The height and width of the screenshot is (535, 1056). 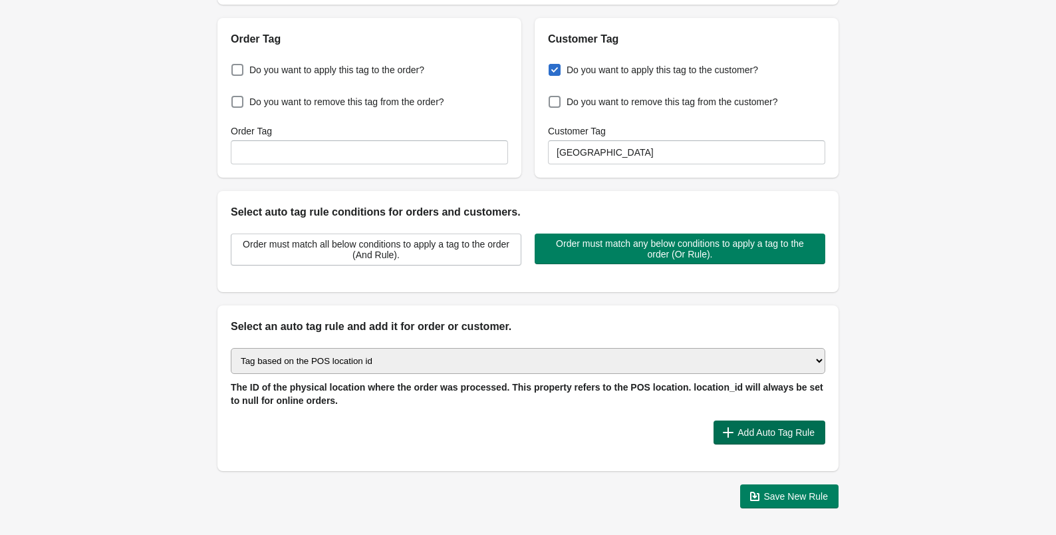 What do you see at coordinates (769, 432) in the screenshot?
I see `button: Add Auto Tag Rule` at bounding box center [769, 432].